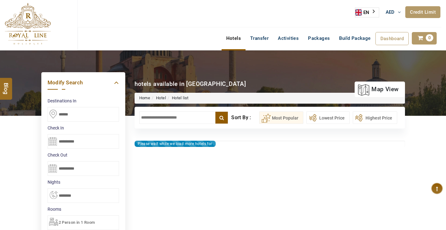  I want to click on a: Hotels, so click(233, 38).